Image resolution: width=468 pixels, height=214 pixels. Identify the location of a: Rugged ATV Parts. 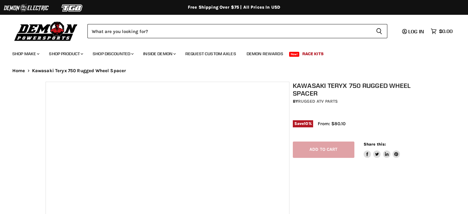
(318, 101).